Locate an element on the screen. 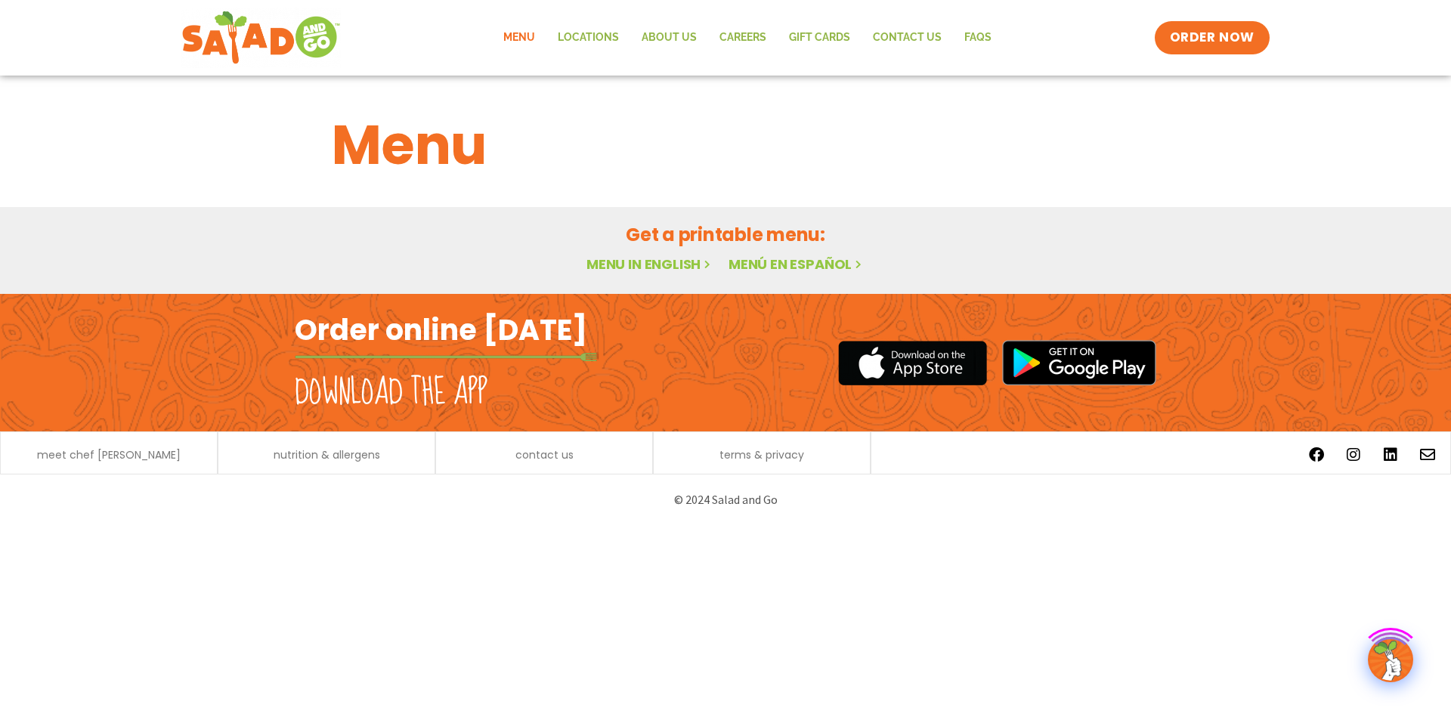 Image resolution: width=1451 pixels, height=720 pixels. a: Menu is located at coordinates (519, 38).